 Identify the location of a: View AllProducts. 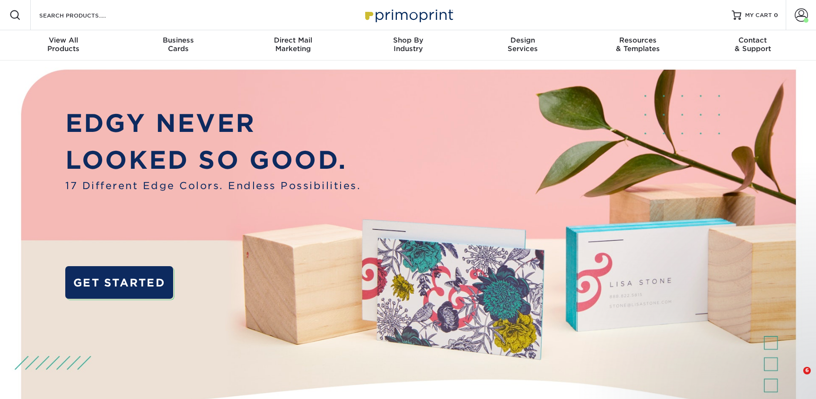
(63, 45).